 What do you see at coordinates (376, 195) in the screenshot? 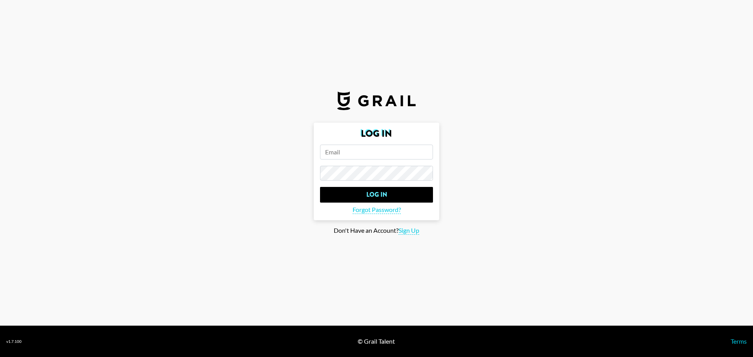
I see `input: Log In` at bounding box center [376, 195].